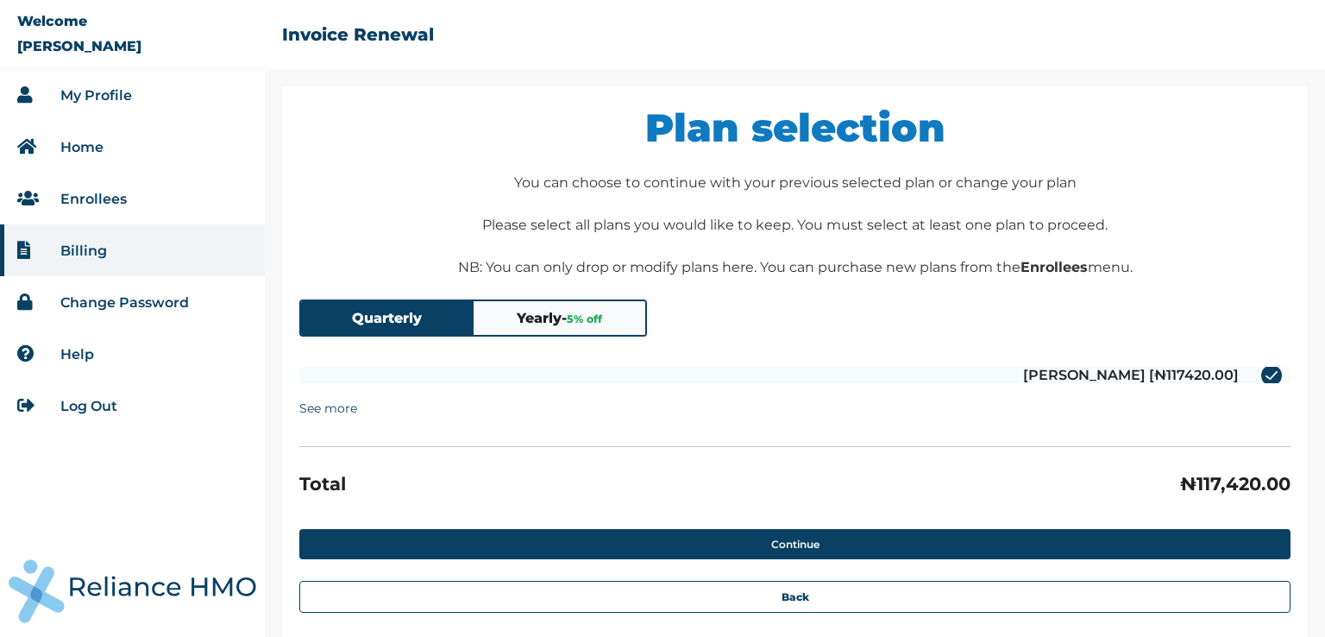  I want to click on a: Log Out, so click(89, 405).